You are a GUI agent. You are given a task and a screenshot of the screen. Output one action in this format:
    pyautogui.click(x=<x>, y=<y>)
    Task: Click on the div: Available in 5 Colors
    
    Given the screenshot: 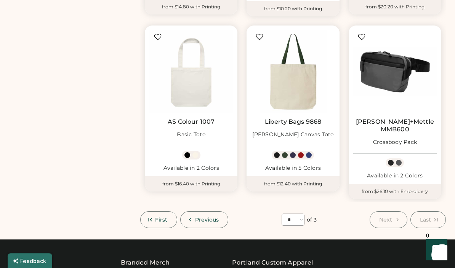 What is the action you would take?
    pyautogui.click(x=292, y=169)
    